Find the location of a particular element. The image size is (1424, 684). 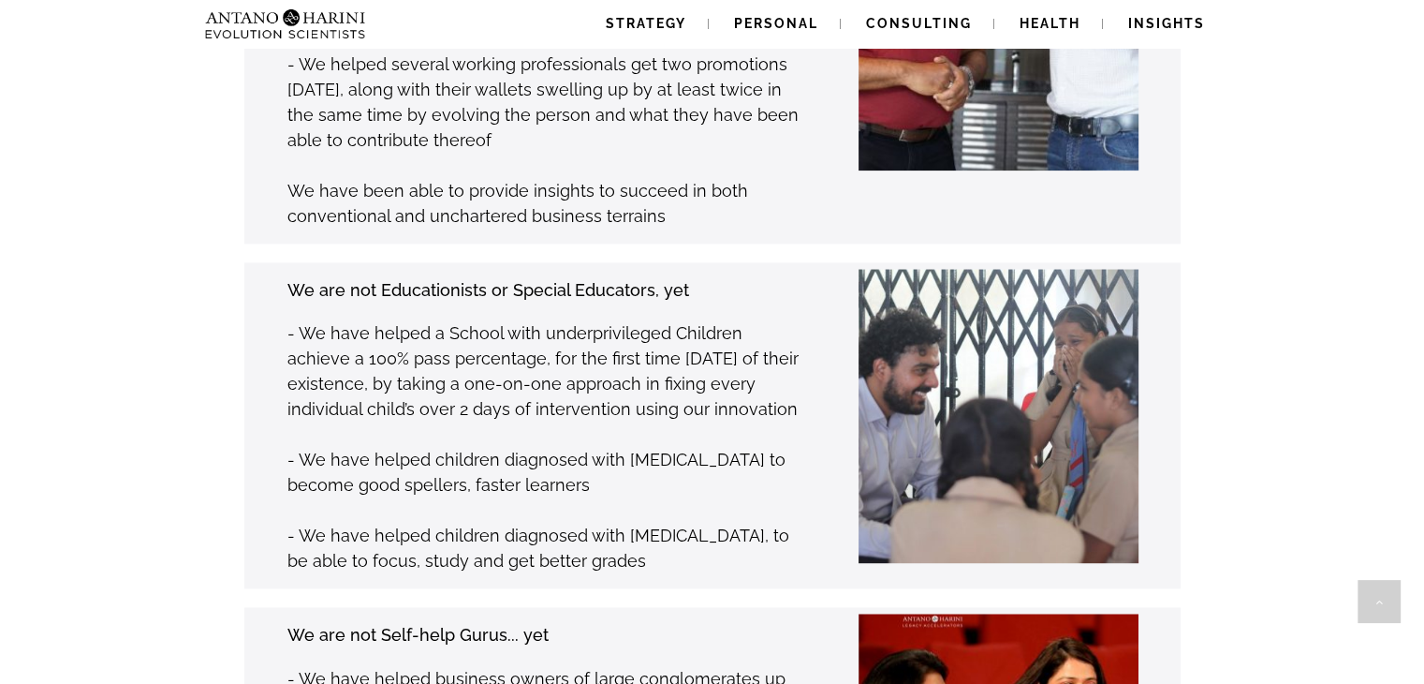

span: Health is located at coordinates (1050, 23).